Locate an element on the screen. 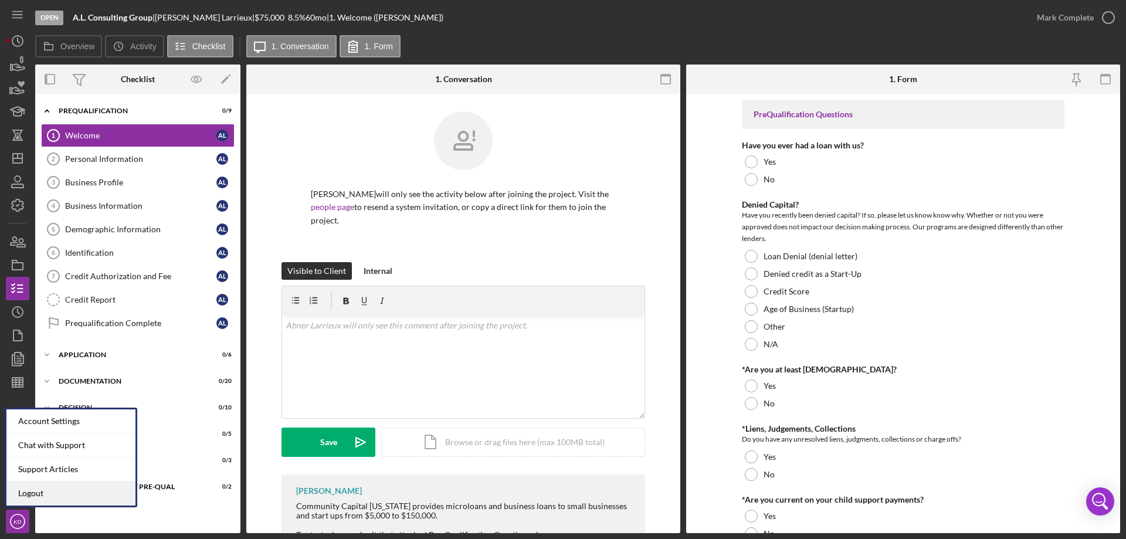 This screenshot has width=1126, height=539. span: $75,000 is located at coordinates (269, 17).